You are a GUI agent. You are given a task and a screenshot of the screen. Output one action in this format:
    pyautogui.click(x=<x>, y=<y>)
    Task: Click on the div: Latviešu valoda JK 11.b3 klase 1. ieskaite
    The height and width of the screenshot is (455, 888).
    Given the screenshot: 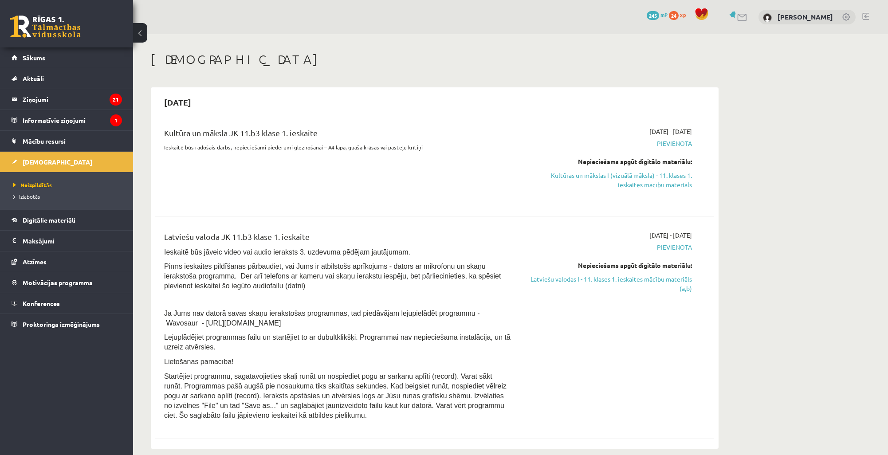 What is the action you would take?
    pyautogui.click(x=338, y=239)
    